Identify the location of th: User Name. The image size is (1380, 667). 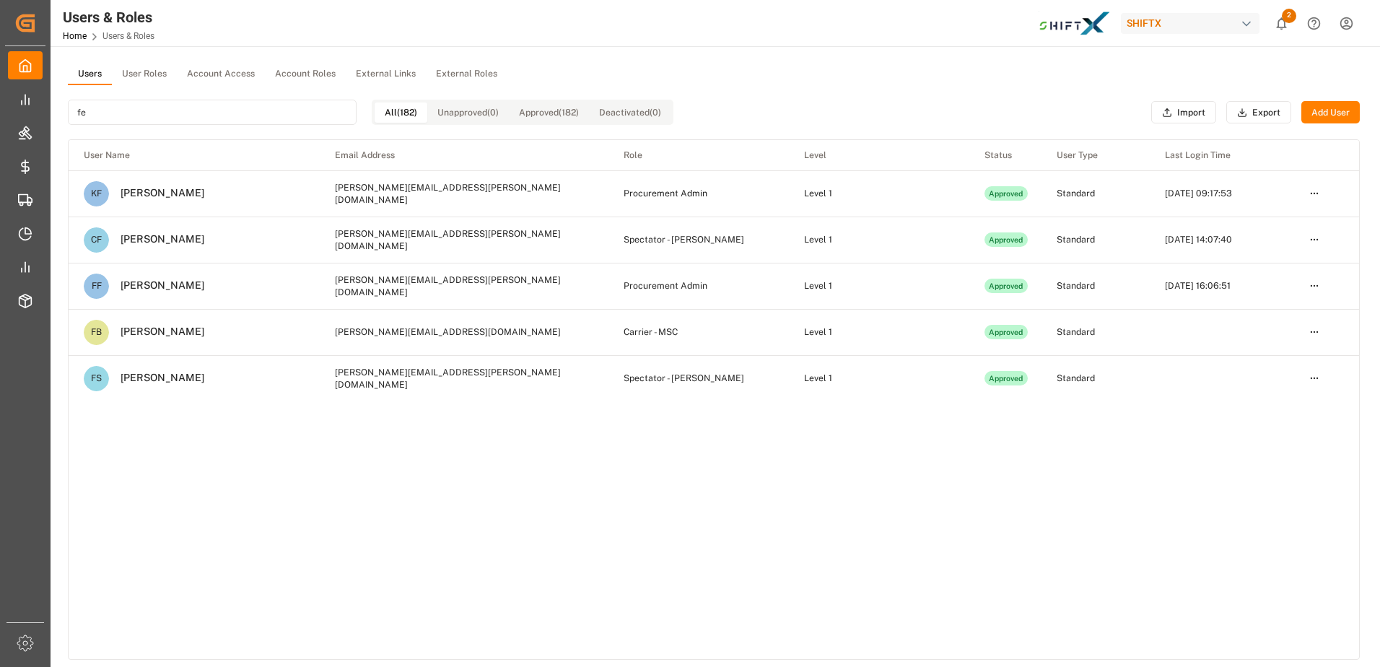
(194, 155).